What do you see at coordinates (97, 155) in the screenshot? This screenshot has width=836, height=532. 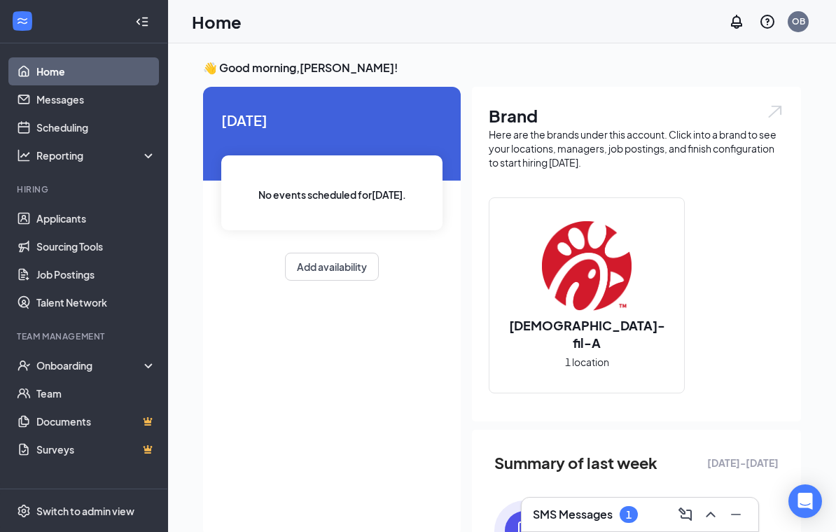 I see `div: Reporting` at bounding box center [97, 155].